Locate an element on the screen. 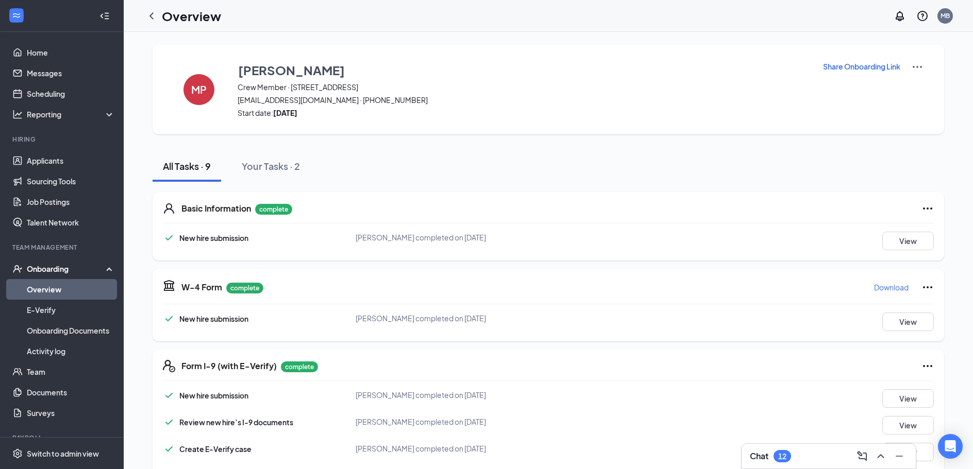 This screenshot has width=973, height=469. svg: Settings is located at coordinates (18, 454).